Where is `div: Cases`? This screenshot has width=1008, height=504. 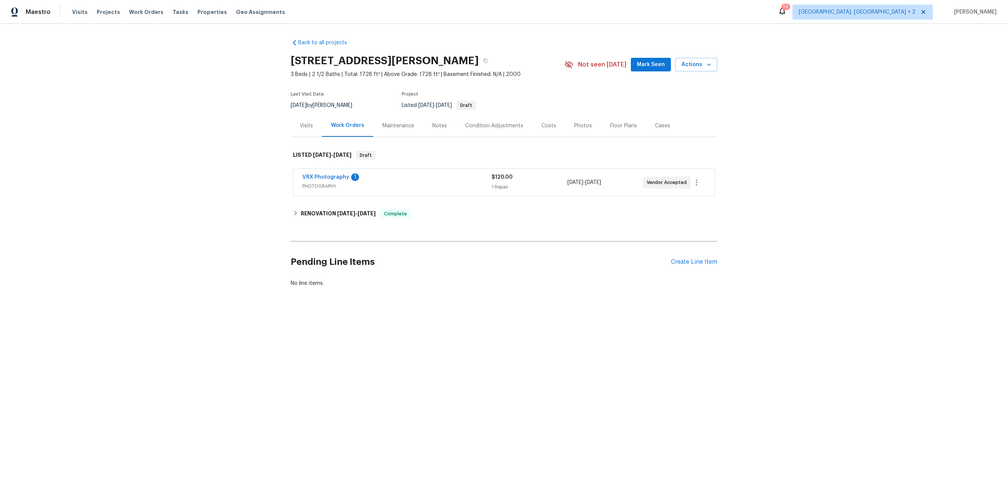 div: Cases is located at coordinates (663, 126).